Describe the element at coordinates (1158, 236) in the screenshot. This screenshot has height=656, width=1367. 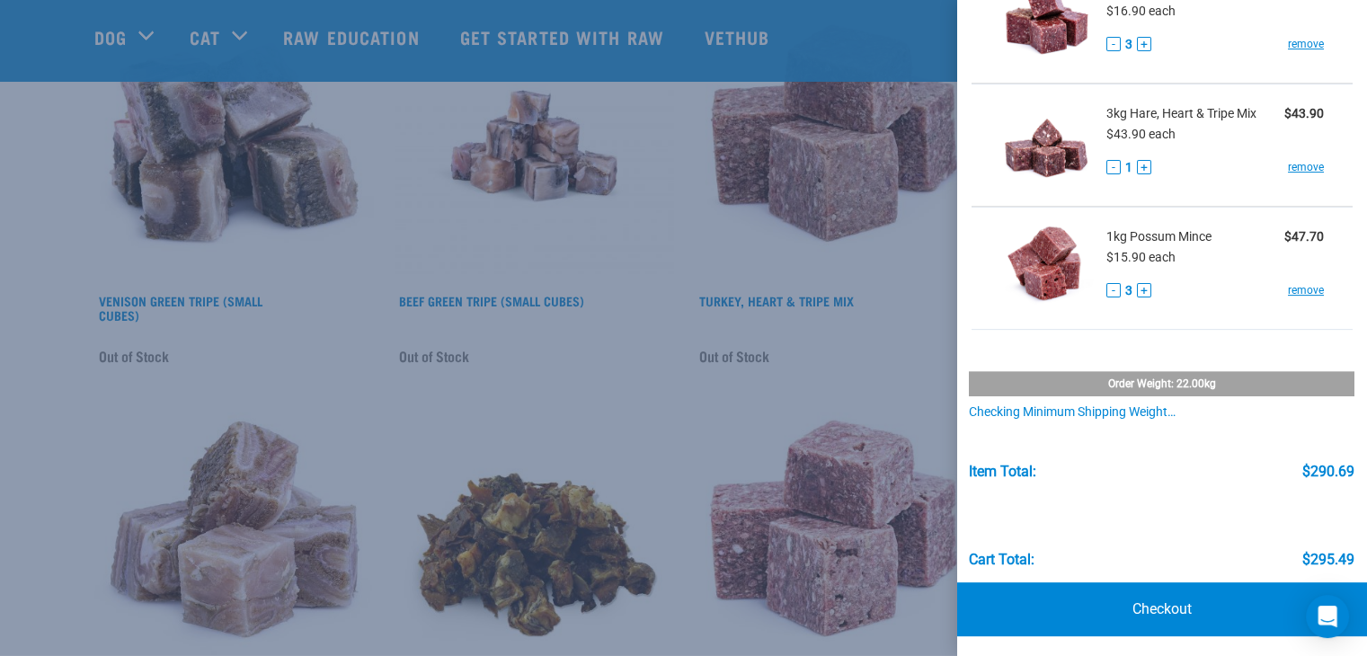
I see `span: 1kg Possum Mince` at that location.